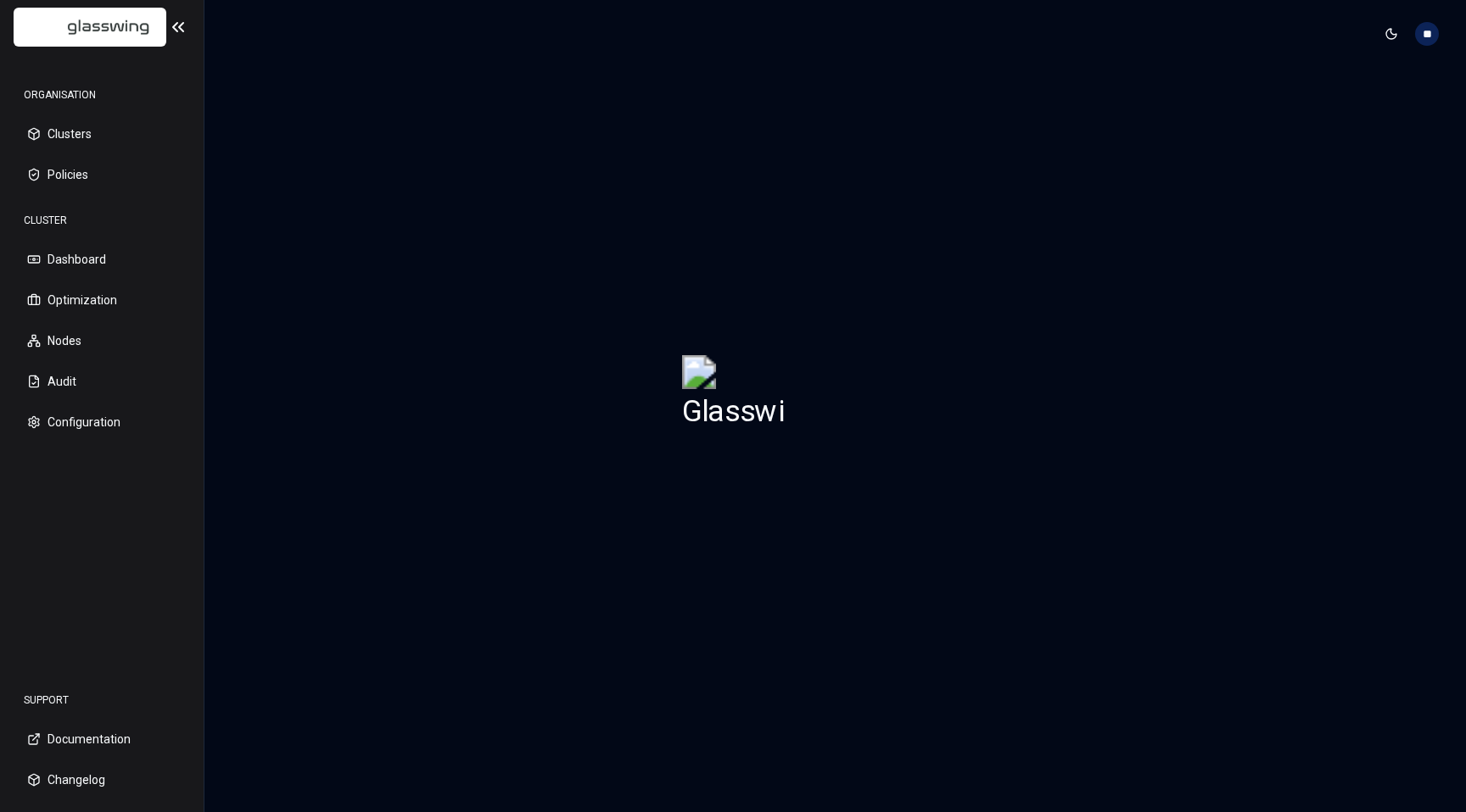 The height and width of the screenshot is (812, 1466). Describe the element at coordinates (101, 700) in the screenshot. I see `div: SUPPORT` at that location.